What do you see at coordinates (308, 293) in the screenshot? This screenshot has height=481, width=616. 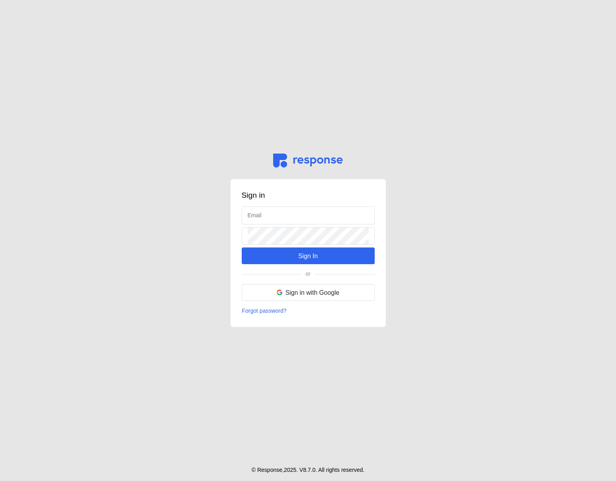 I see `button: Sign in with Google` at bounding box center [308, 293].